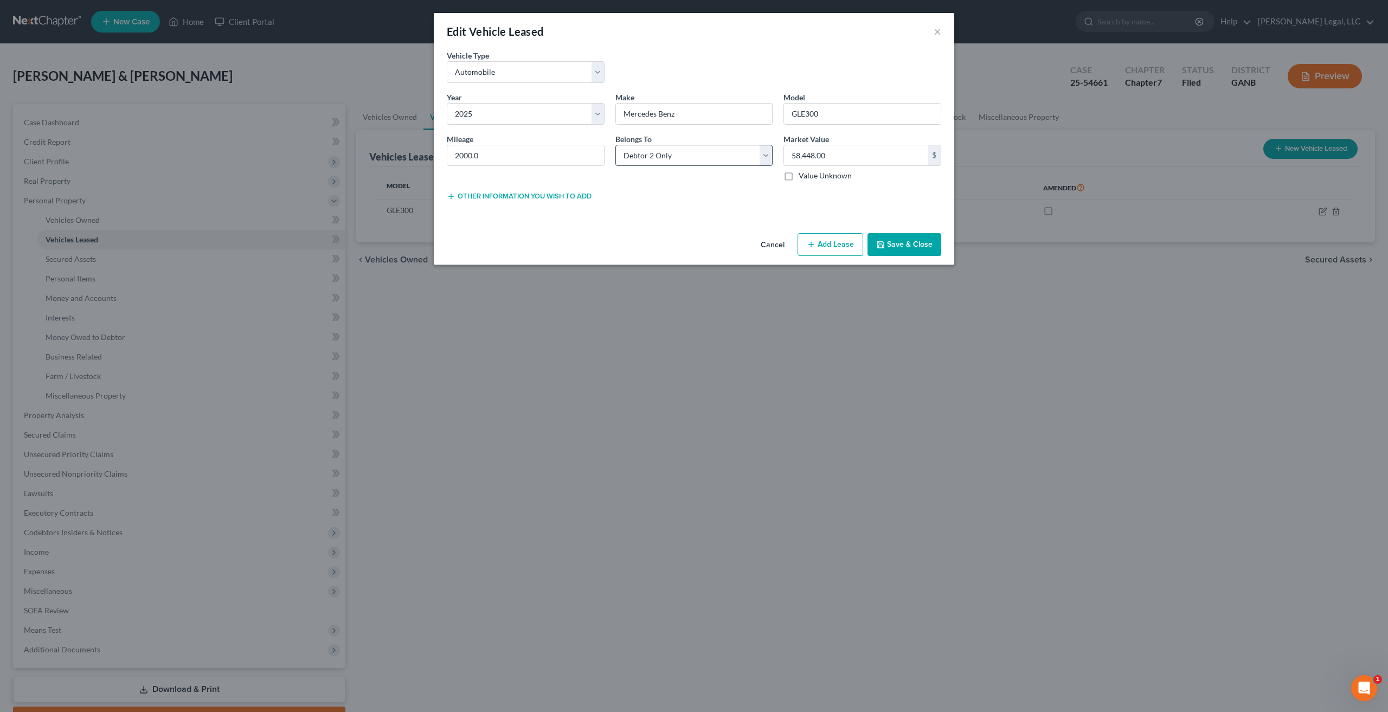 This screenshot has width=1388, height=712. Describe the element at coordinates (694, 114) in the screenshot. I see `input: ex. Nissan` at that location.